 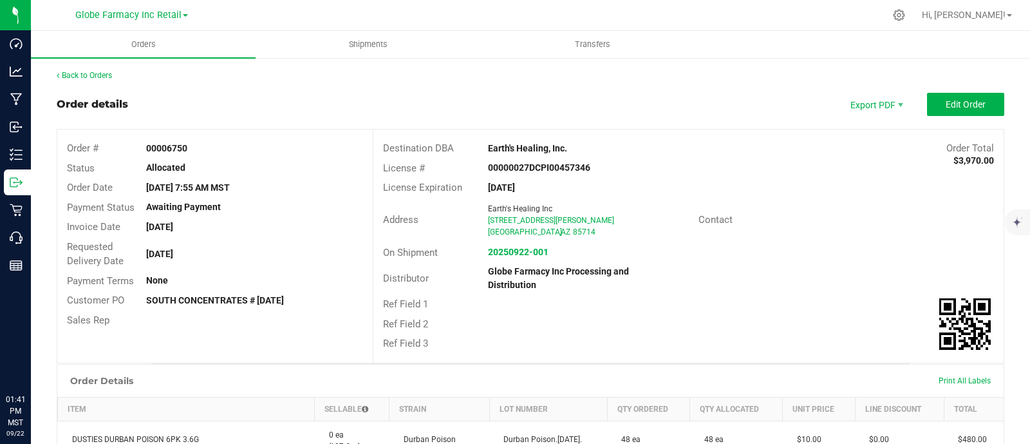 What do you see at coordinates (16, 182) in the screenshot?
I see `inline-svg: Outbound` at bounding box center [16, 182].